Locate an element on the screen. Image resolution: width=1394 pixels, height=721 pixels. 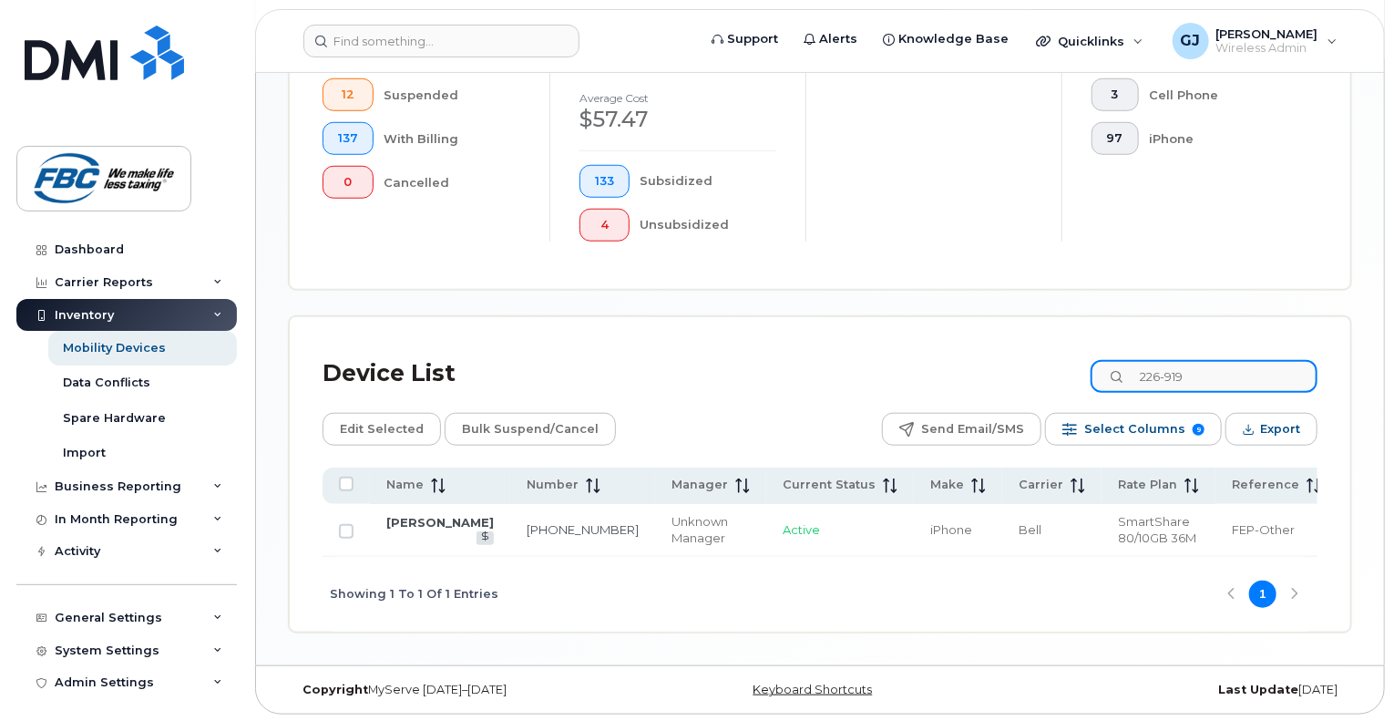
div: Unknown Manager is located at coordinates (711, 529).